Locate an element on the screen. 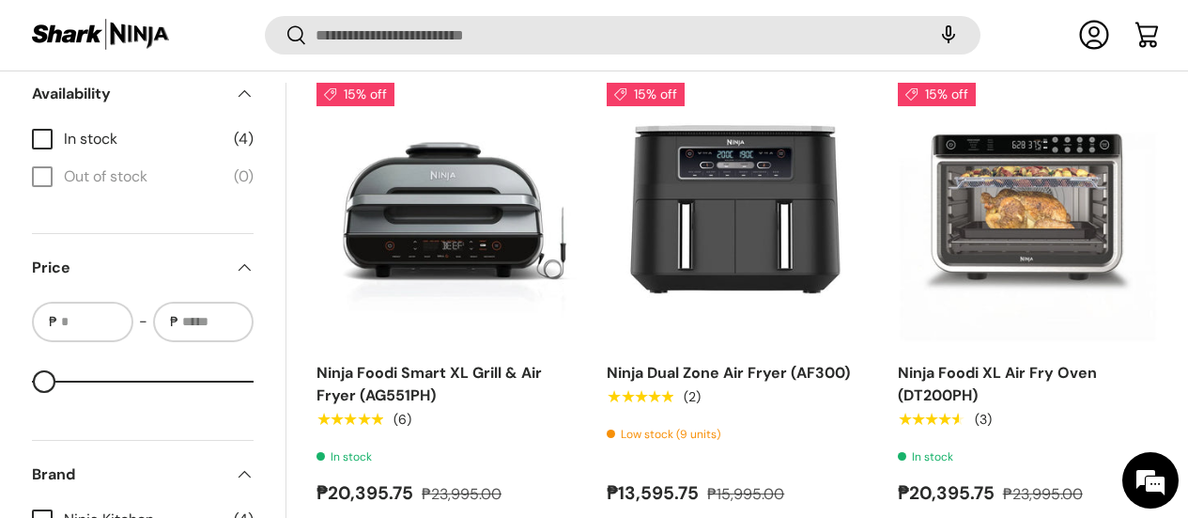 The image size is (1188, 518). img: ninja-foodi-xl-air-fry-oven-with-sample-food-content-full-view-sharkninja-philippines is located at coordinates (1028, 212).